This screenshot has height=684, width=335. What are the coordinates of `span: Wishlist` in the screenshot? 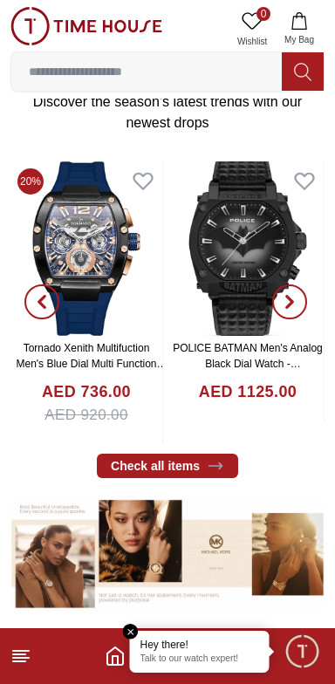 It's located at (252, 41).